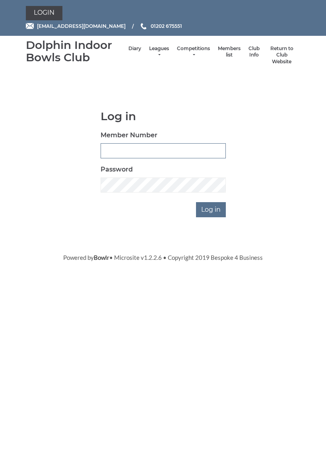  What do you see at coordinates (44, 13) in the screenshot?
I see `a: Login` at bounding box center [44, 13].